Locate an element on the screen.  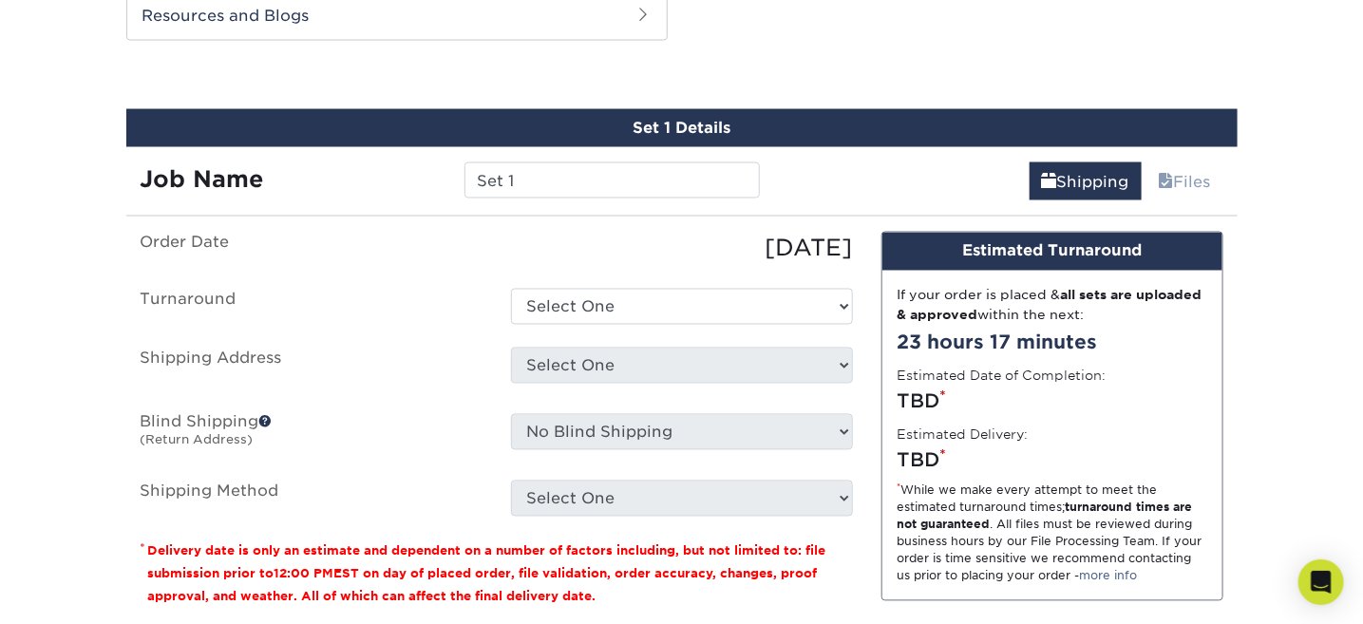
label: Estimated Date of Completion: is located at coordinates (1002, 376).